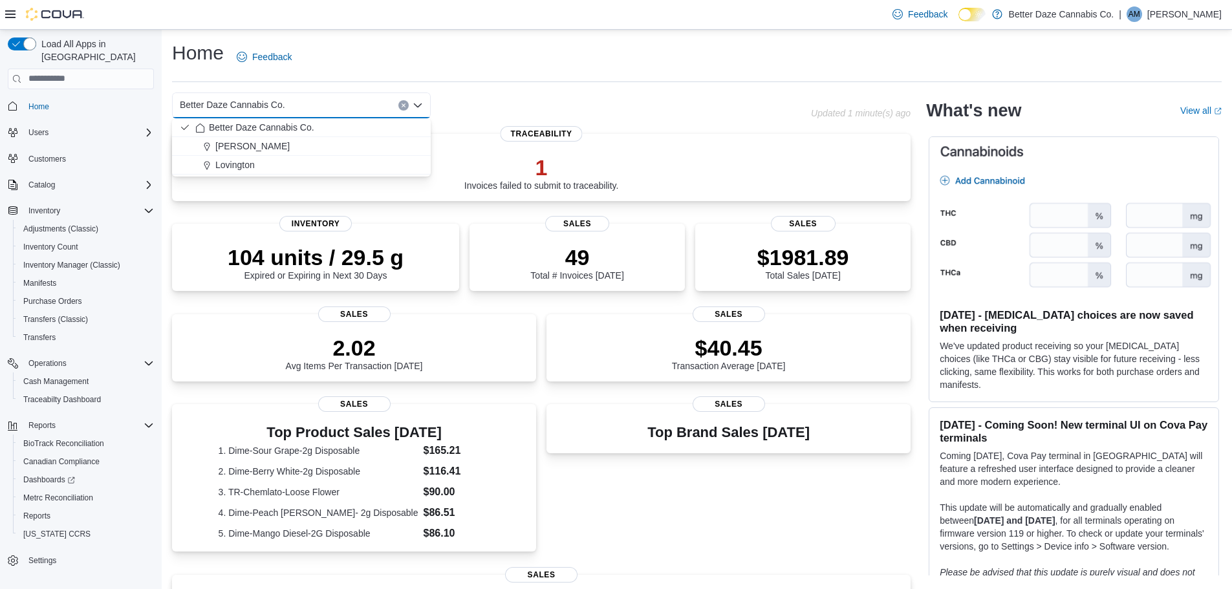 The height and width of the screenshot is (589, 1232). I want to click on span: BioTrack Reconciliation, so click(63, 443).